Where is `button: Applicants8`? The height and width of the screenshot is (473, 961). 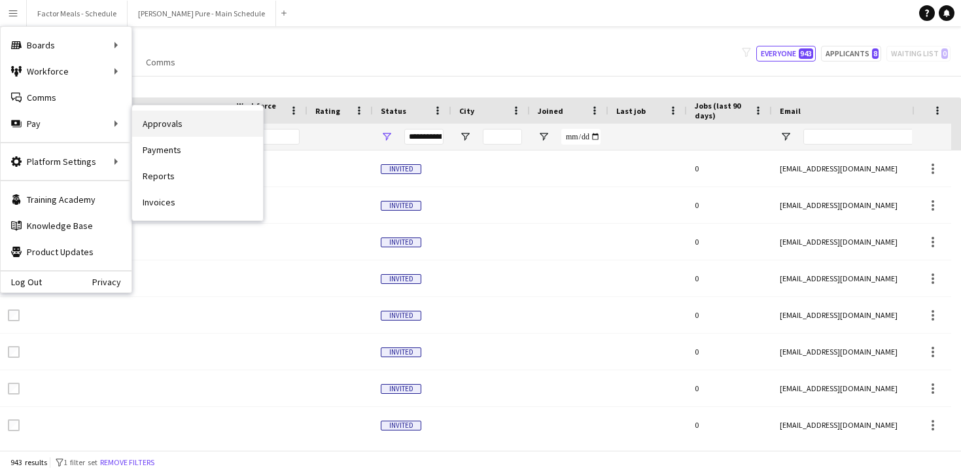
button: Applicants8 is located at coordinates (852, 54).